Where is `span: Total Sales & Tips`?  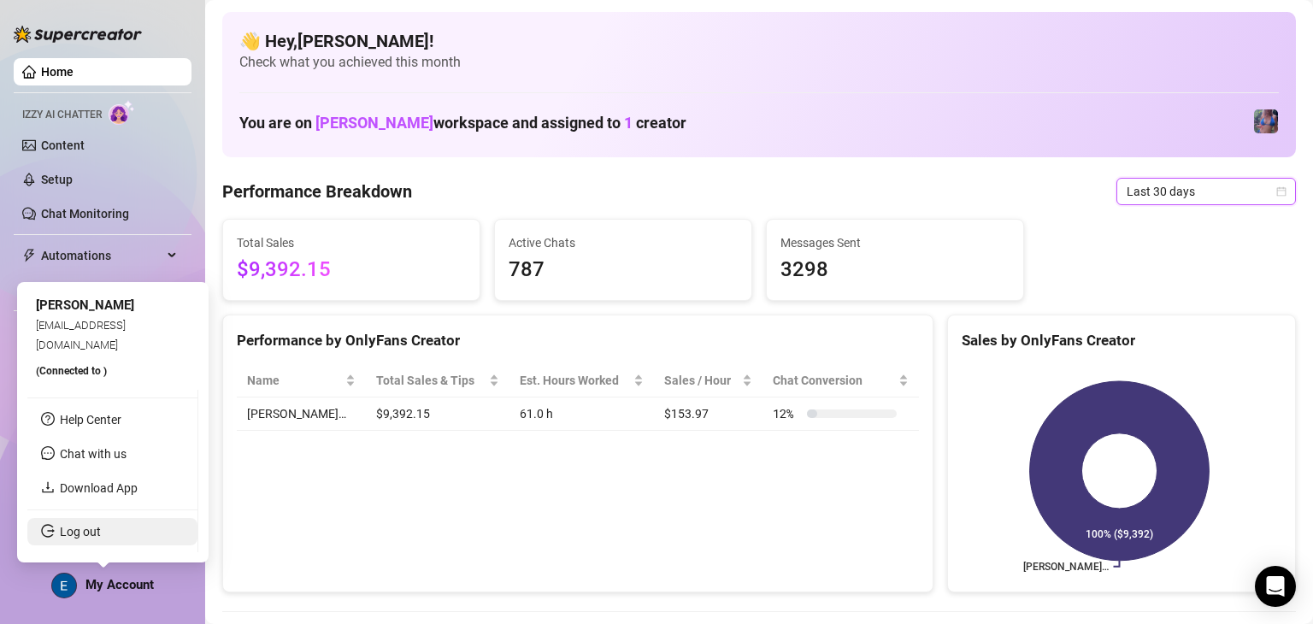 span: Total Sales & Tips is located at coordinates (431, 380).